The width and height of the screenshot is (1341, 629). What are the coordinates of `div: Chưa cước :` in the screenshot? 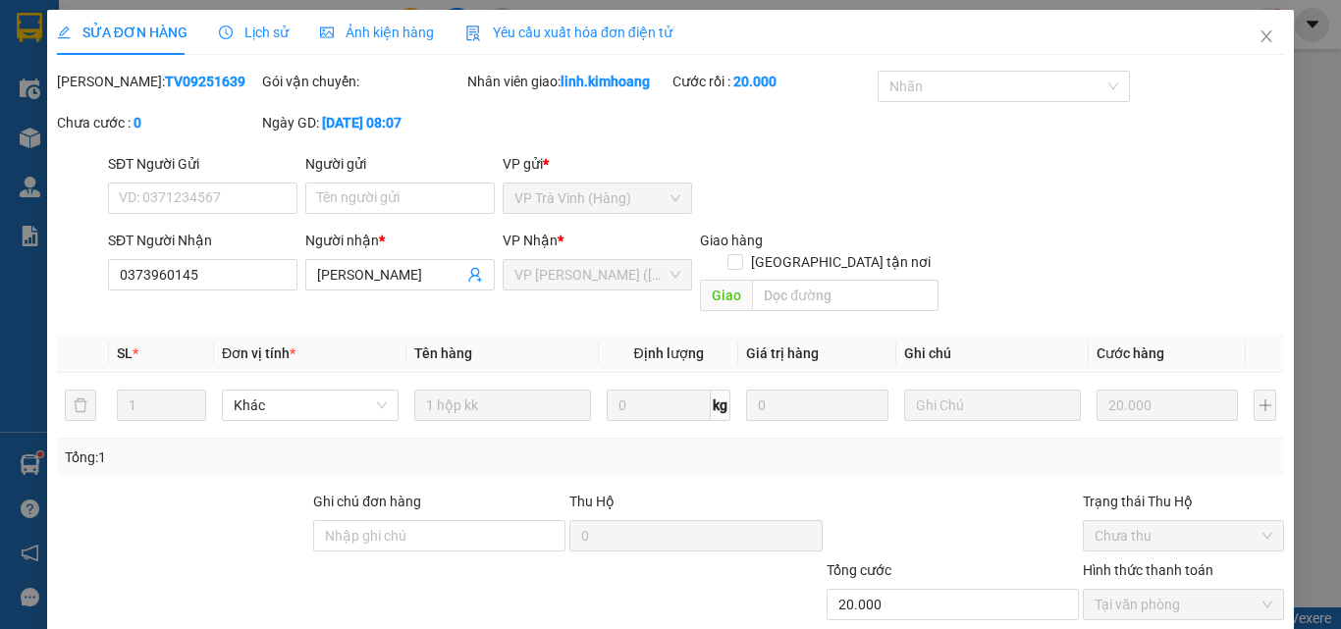 It's located at (157, 123).